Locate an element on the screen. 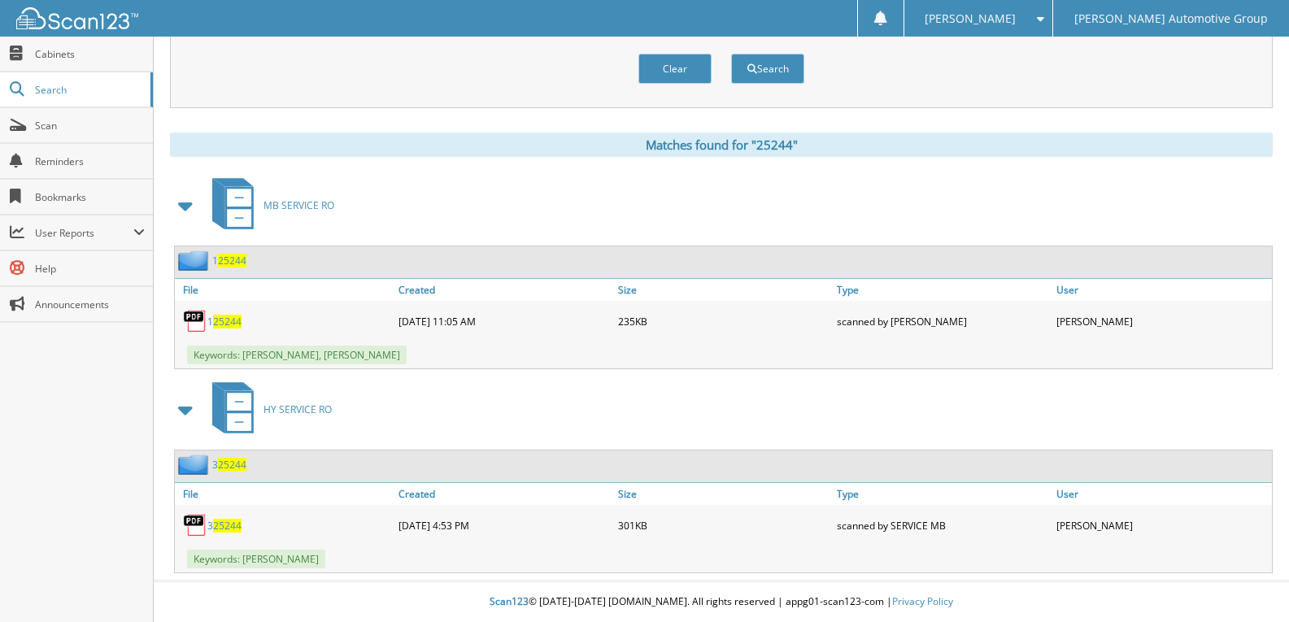 The image size is (1289, 622). span: Scan123 is located at coordinates (509, 601).